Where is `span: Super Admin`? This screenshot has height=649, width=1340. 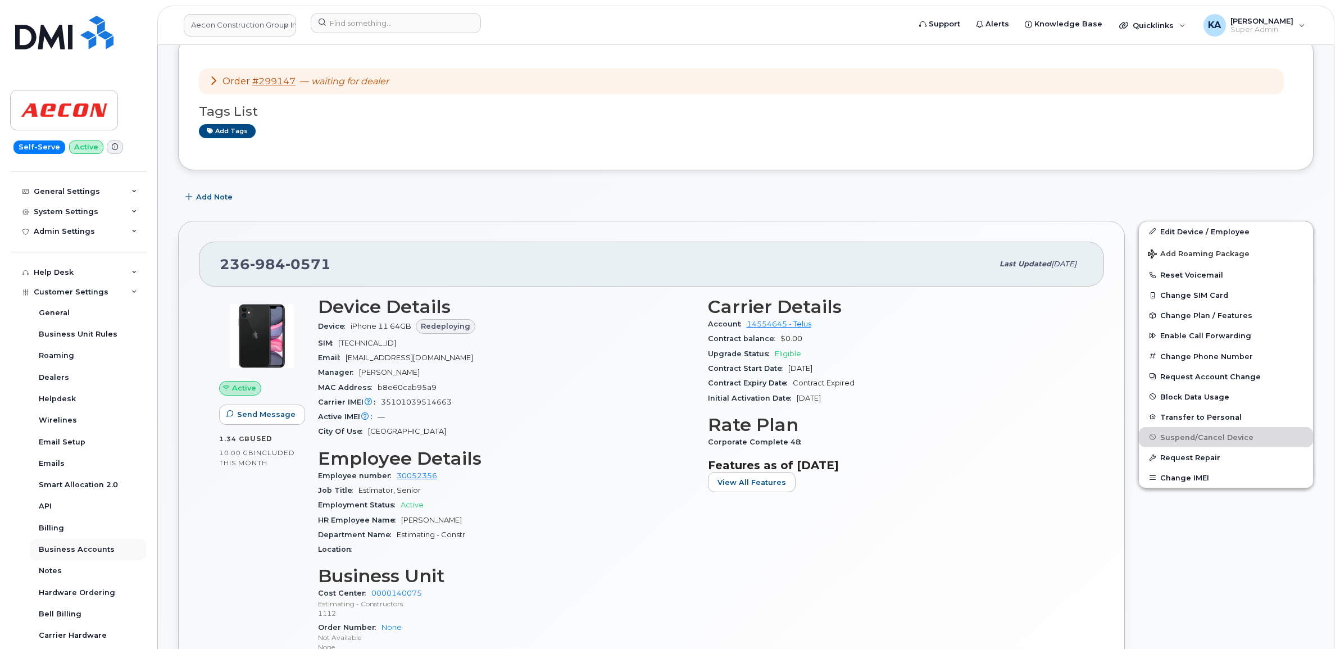
span: Super Admin is located at coordinates (1262, 30).